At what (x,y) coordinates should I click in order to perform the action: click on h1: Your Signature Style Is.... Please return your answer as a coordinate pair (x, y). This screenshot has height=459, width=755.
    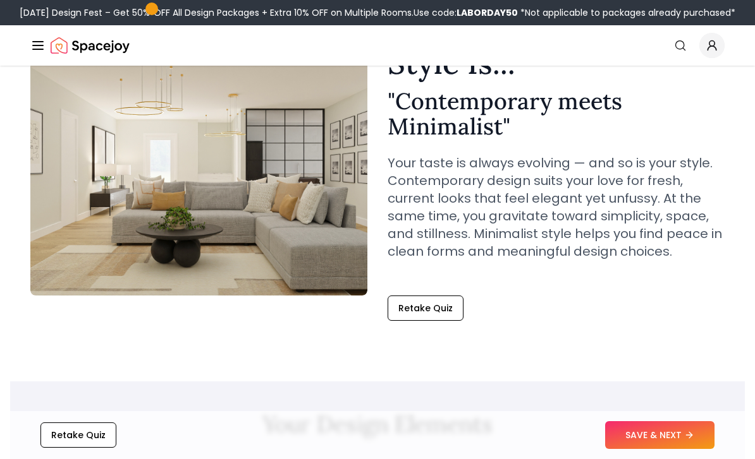
    Looking at the image, I should click on (556, 48).